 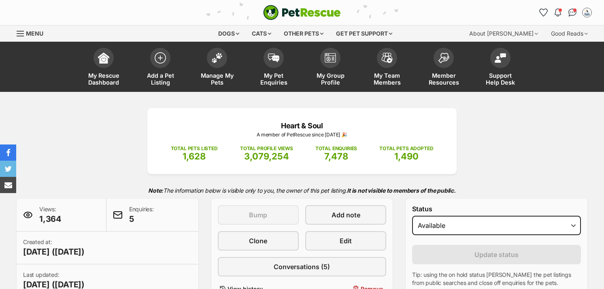 What do you see at coordinates (266, 149) in the screenshot?
I see `p: TOTAL PROFILE VIEWS` at bounding box center [266, 149].